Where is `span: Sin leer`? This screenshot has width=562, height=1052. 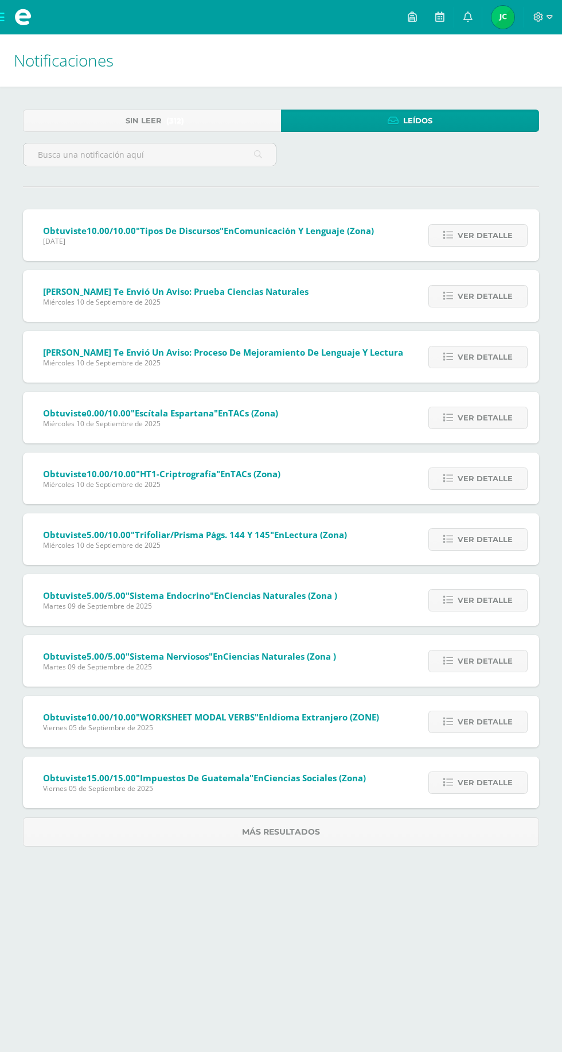
span: Sin leer is located at coordinates (143, 120).